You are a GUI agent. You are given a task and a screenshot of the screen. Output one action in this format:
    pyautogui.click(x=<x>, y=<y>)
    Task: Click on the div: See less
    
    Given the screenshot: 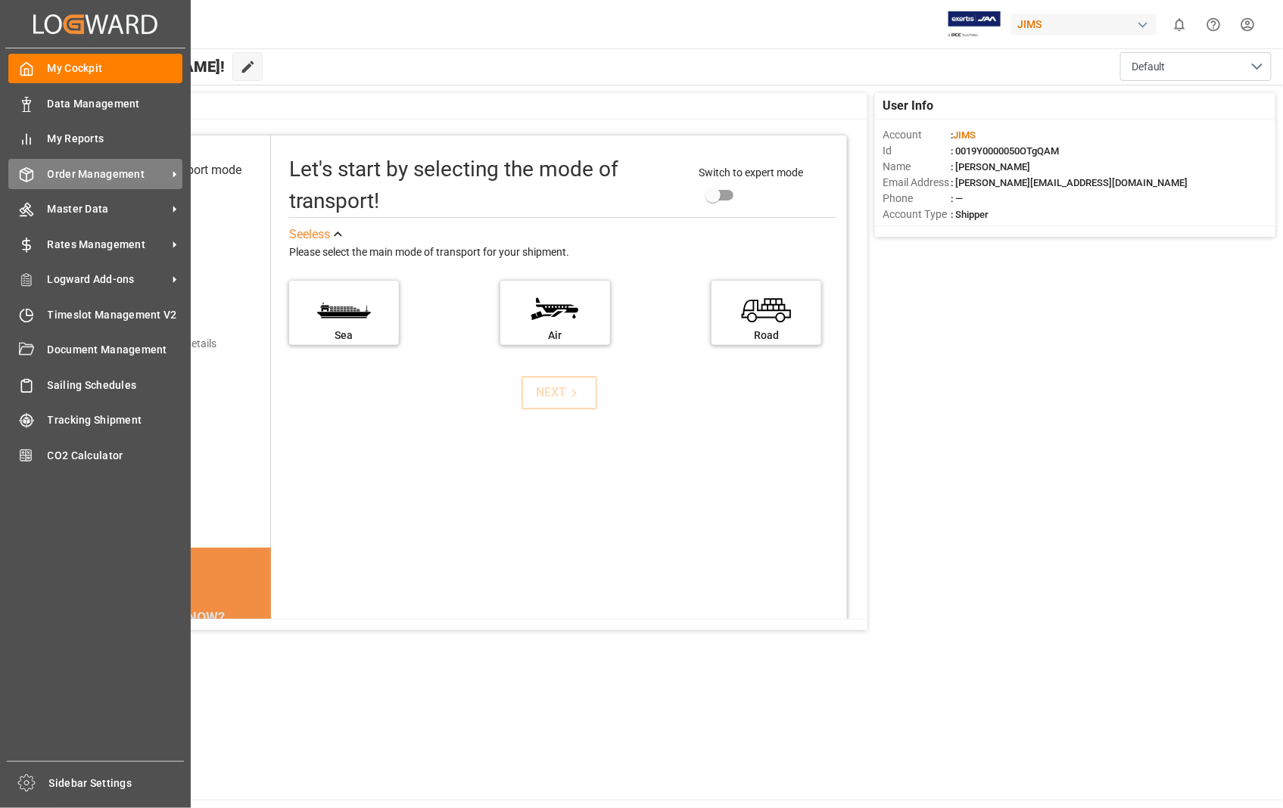 What is the action you would take?
    pyautogui.click(x=310, y=235)
    